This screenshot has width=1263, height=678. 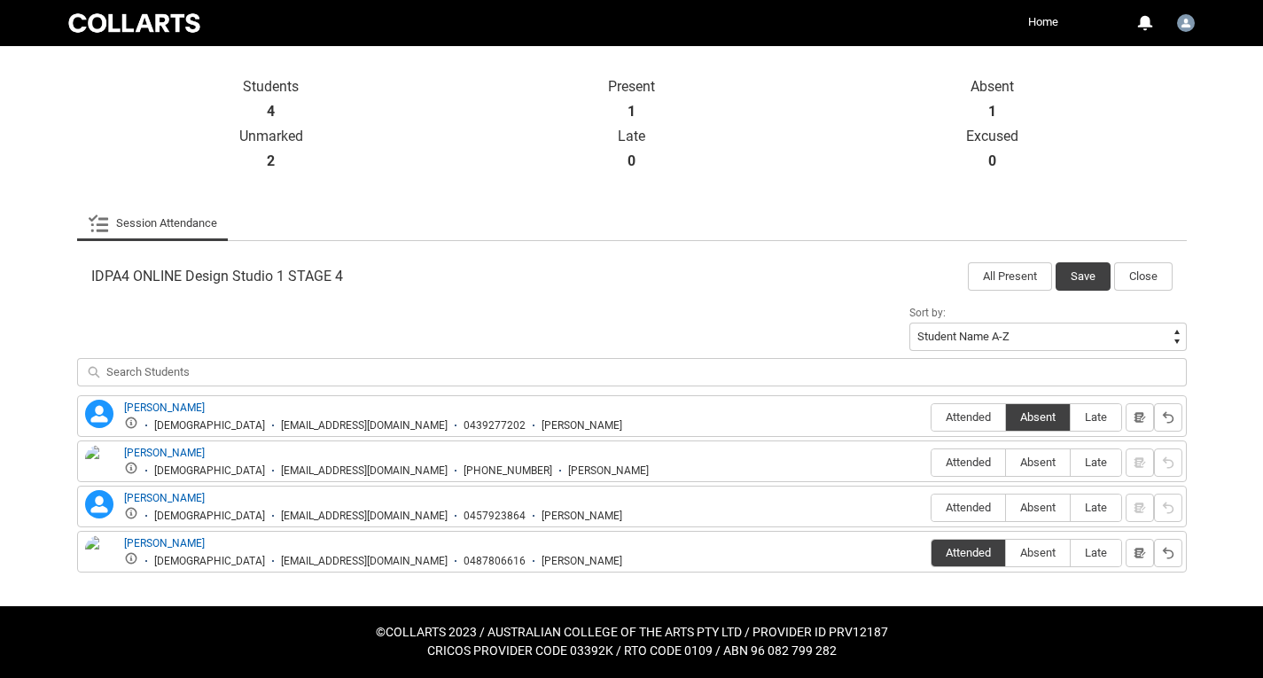 I want to click on span: IDPA4 ONLINE Design Studio 1 STAGE 4, so click(x=217, y=276).